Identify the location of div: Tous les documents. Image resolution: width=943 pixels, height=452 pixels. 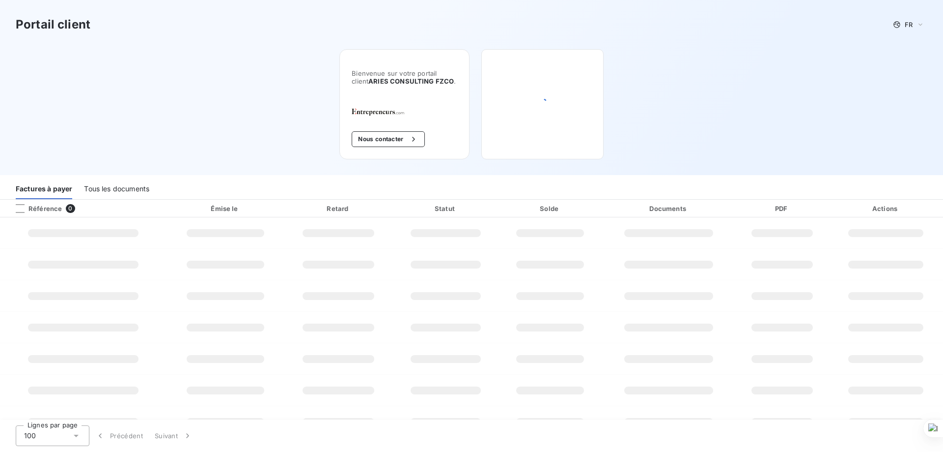
(116, 189).